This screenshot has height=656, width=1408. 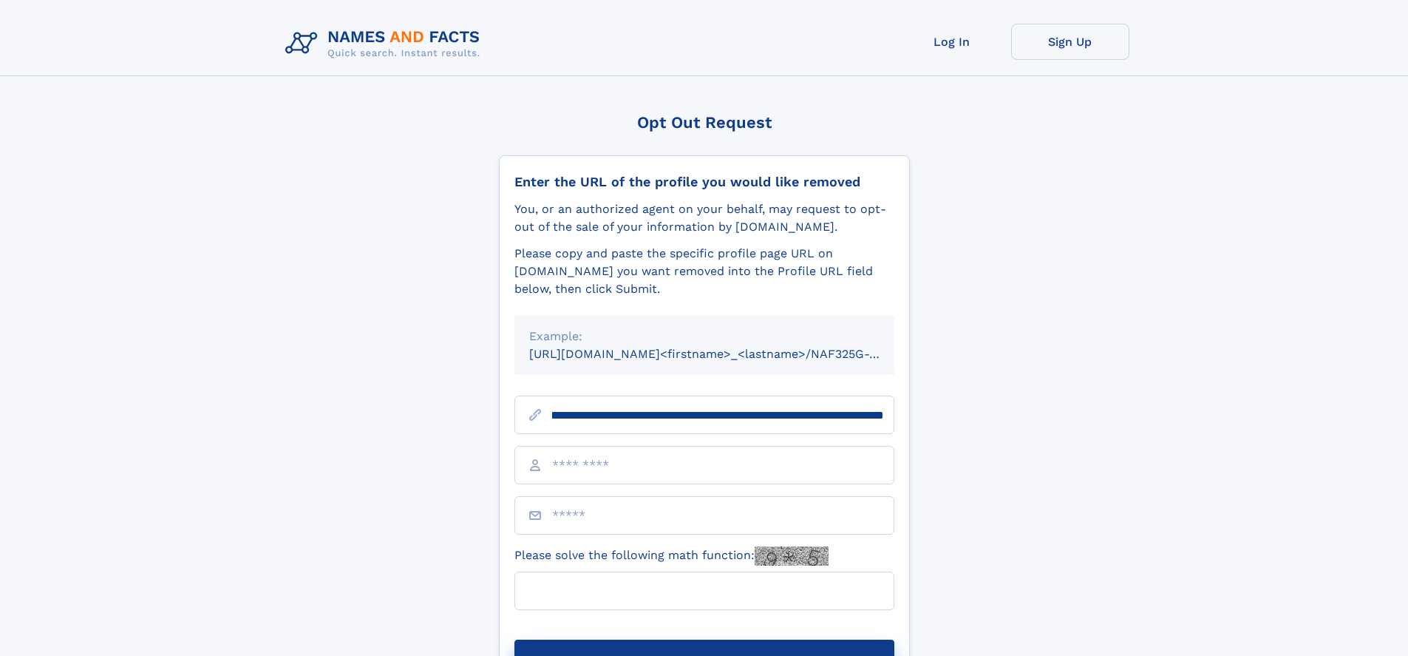 What do you see at coordinates (671, 556) in the screenshot?
I see `label: Please solve the following math function:` at bounding box center [671, 556].